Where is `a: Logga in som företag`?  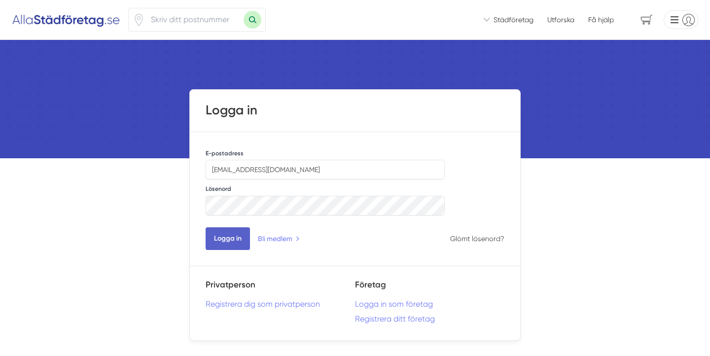
a: Logga in som företag is located at coordinates (429, 304).